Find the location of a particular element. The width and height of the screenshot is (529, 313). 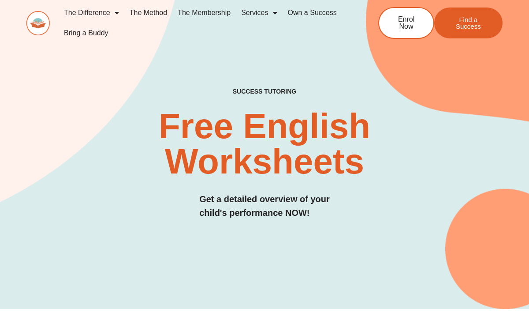

a: The Difference is located at coordinates (91, 13).